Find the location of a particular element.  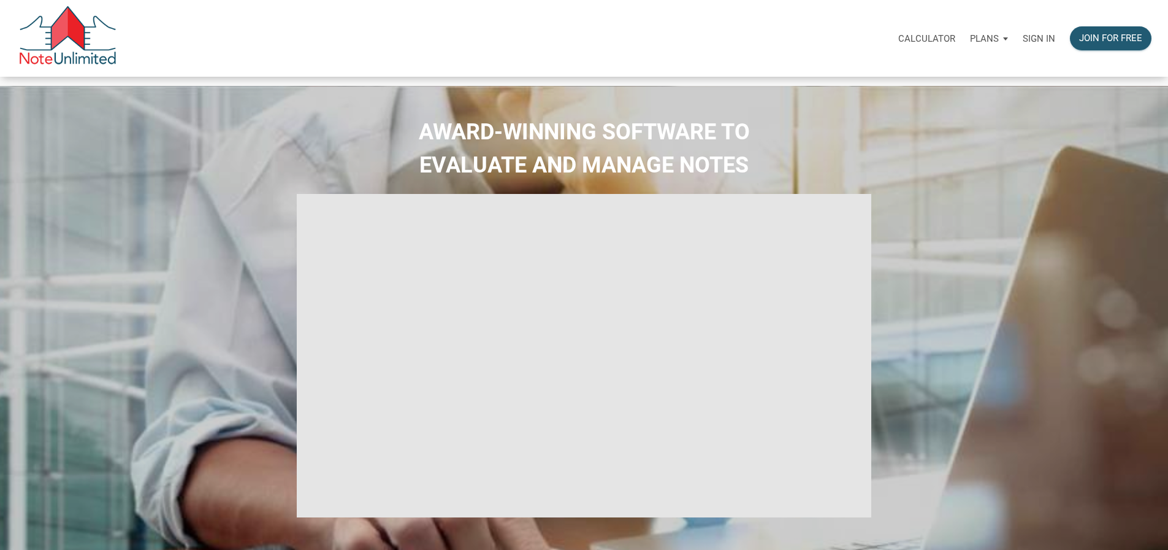

button: Plans is located at coordinates (989, 39).